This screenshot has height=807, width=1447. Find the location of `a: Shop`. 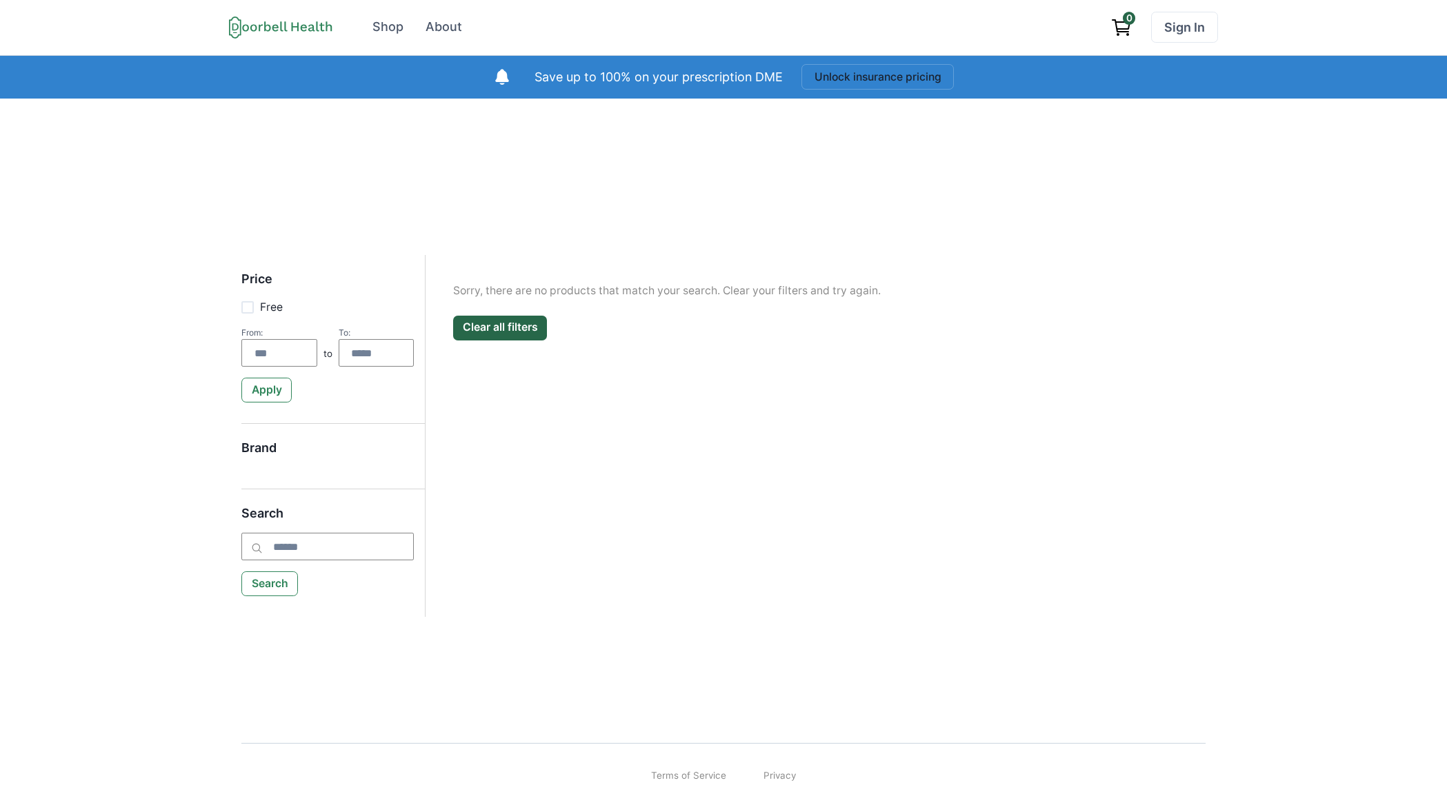

a: Shop is located at coordinates (388, 27).